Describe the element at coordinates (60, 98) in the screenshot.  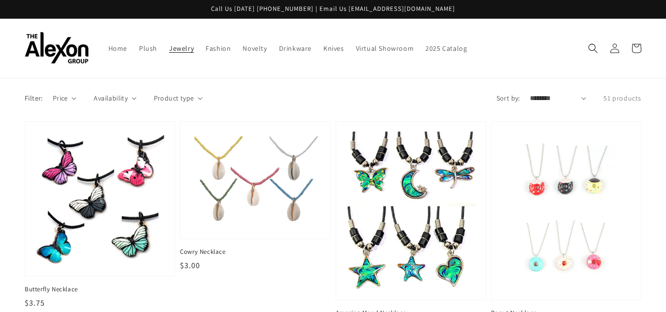
I see `span: Price` at that location.